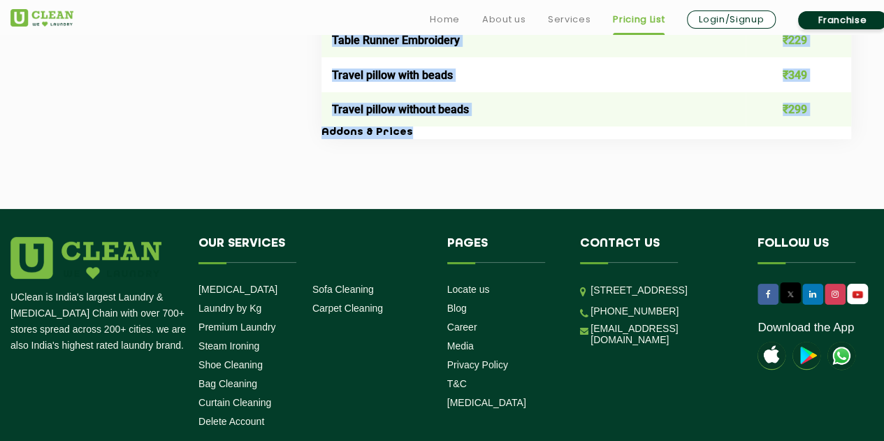  Describe the element at coordinates (639, 20) in the screenshot. I see `a: Pricing List` at that location.